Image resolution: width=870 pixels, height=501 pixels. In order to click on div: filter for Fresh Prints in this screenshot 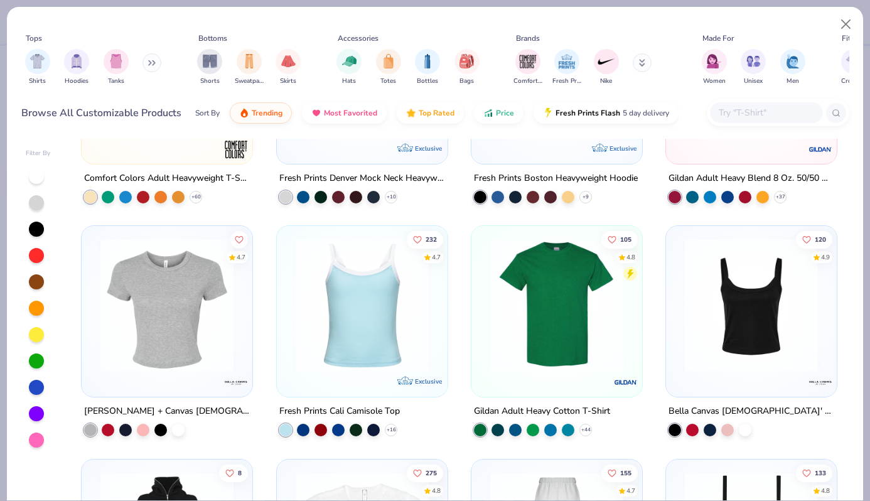, I will do `click(567, 67)`.